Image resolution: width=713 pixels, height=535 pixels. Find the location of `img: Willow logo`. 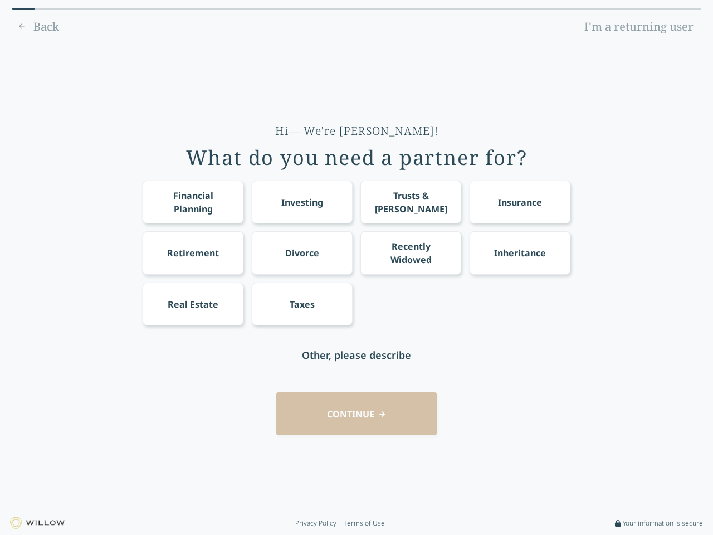

img: Willow logo is located at coordinates (37, 522).